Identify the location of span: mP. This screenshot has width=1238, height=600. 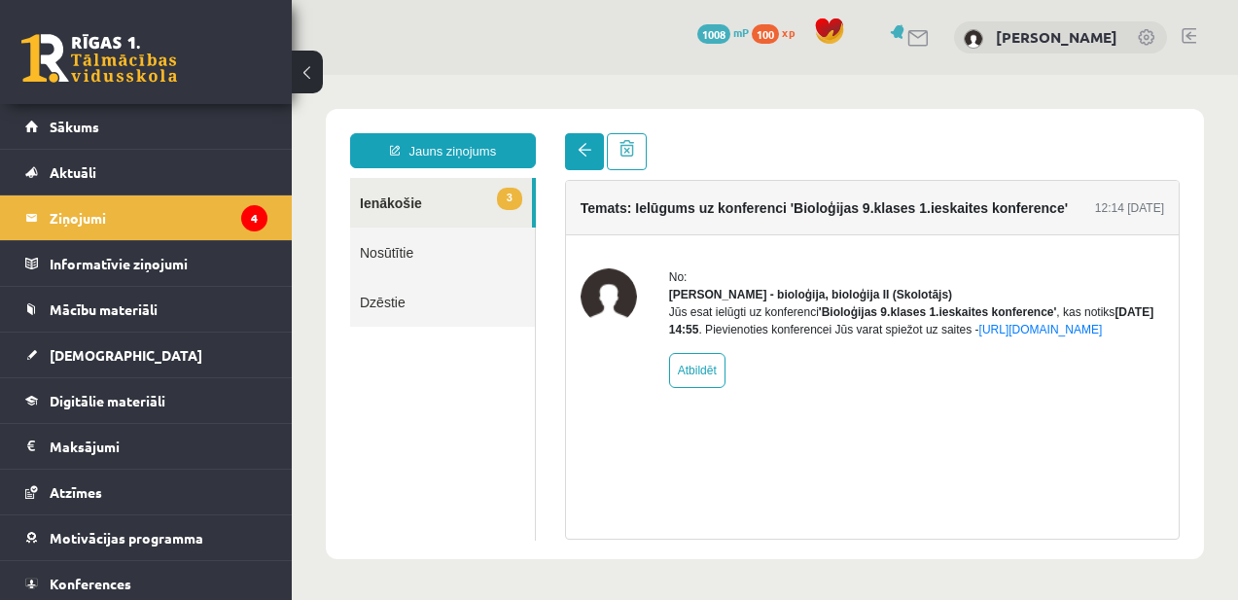
(741, 32).